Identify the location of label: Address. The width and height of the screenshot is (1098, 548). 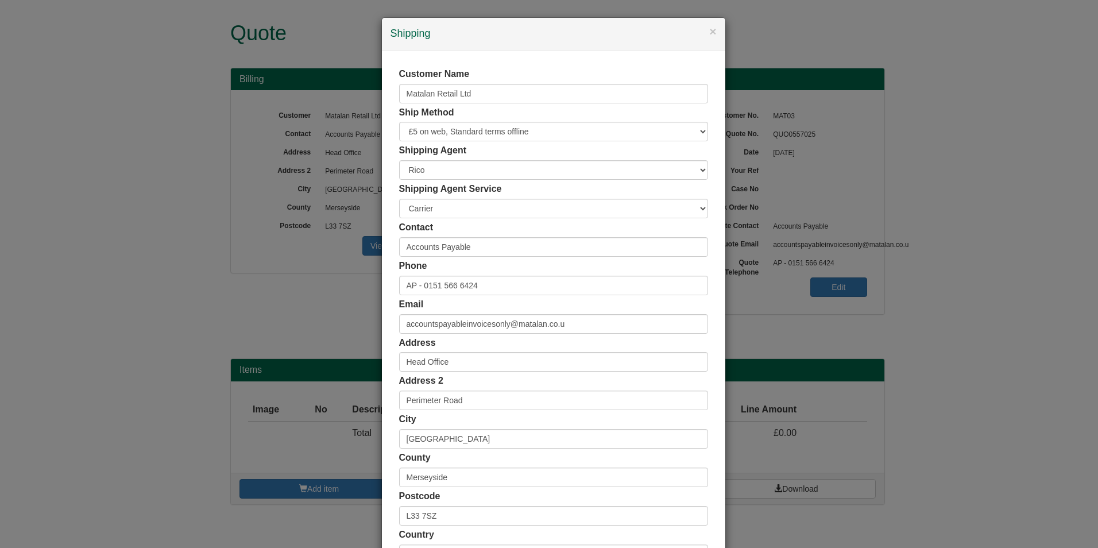
(418, 343).